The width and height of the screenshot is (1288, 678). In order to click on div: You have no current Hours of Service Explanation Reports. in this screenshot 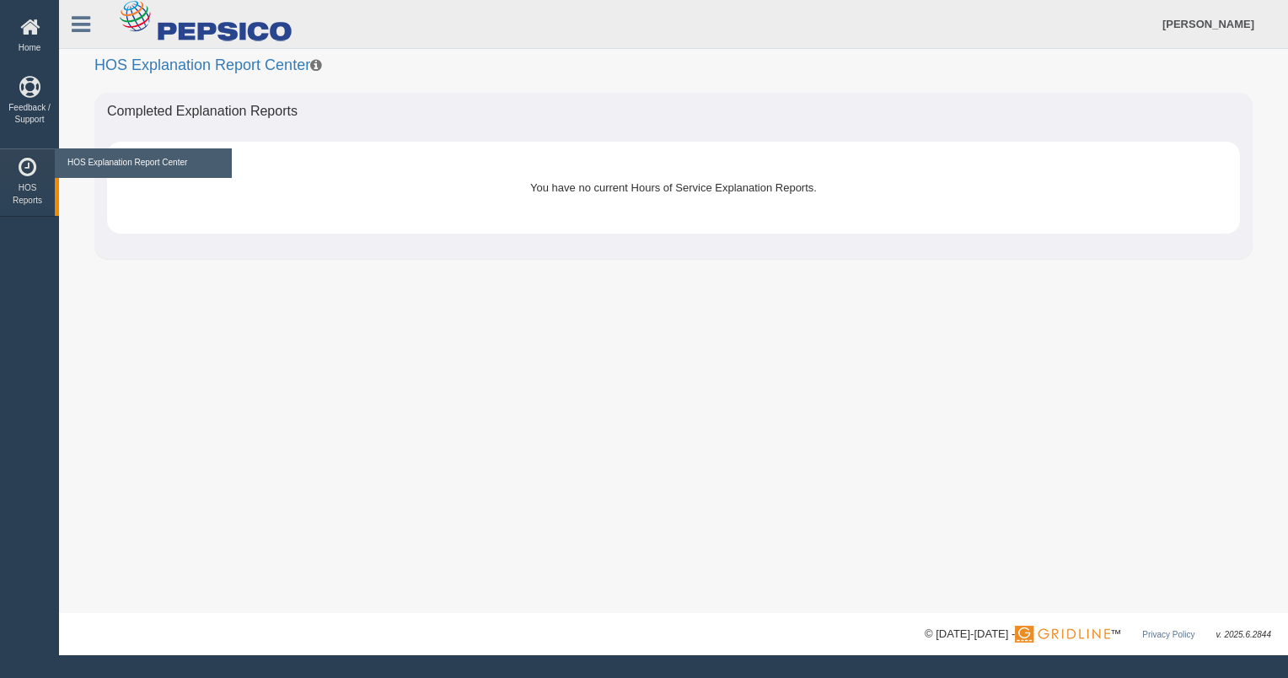, I will do `click(674, 187)`.